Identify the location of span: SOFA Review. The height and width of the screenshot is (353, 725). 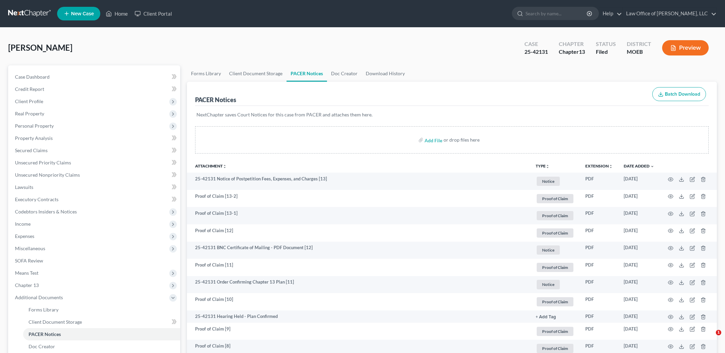
(29, 260).